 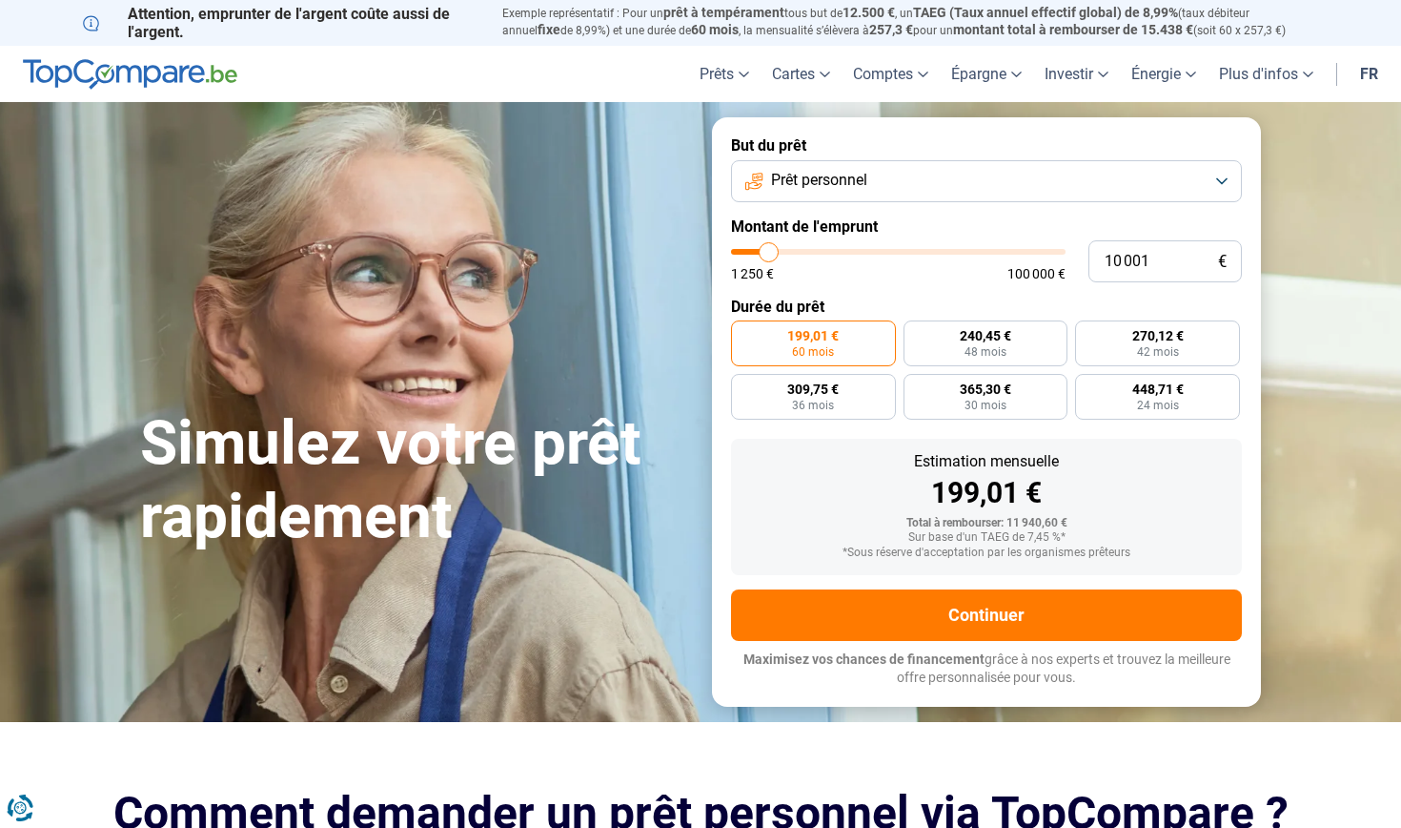 What do you see at coordinates (724, 12) in the screenshot?
I see `span: prêt à tempérament` at bounding box center [724, 12].